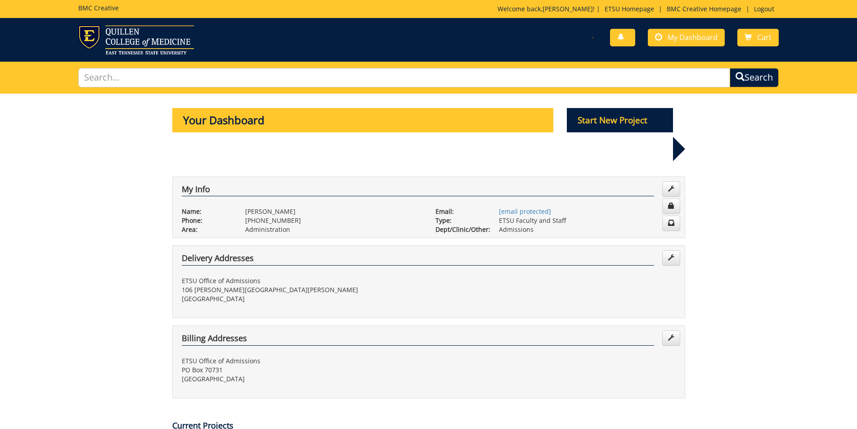 The width and height of the screenshot is (857, 429). Describe the element at coordinates (692, 37) in the screenshot. I see `span: My Dashboard` at that location.